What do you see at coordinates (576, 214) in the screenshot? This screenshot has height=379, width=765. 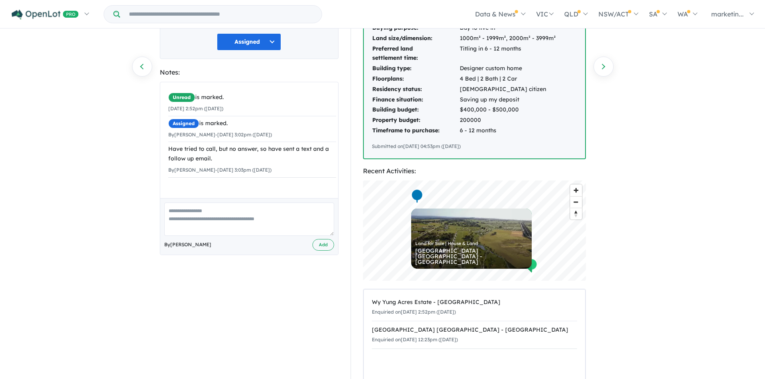 I see `button: Reset bearing to north` at bounding box center [576, 214].